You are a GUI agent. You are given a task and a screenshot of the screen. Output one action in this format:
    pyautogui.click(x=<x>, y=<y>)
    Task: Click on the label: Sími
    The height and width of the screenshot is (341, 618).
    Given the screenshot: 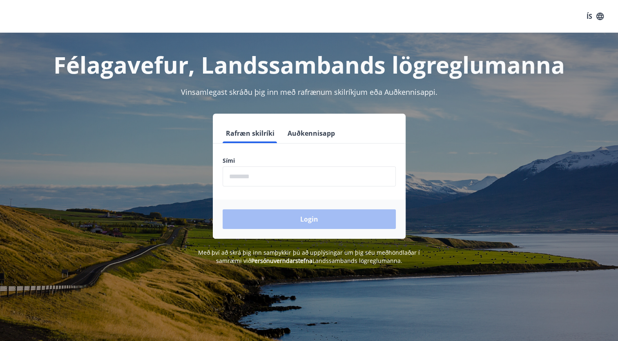 What is the action you would take?
    pyautogui.click(x=309, y=161)
    